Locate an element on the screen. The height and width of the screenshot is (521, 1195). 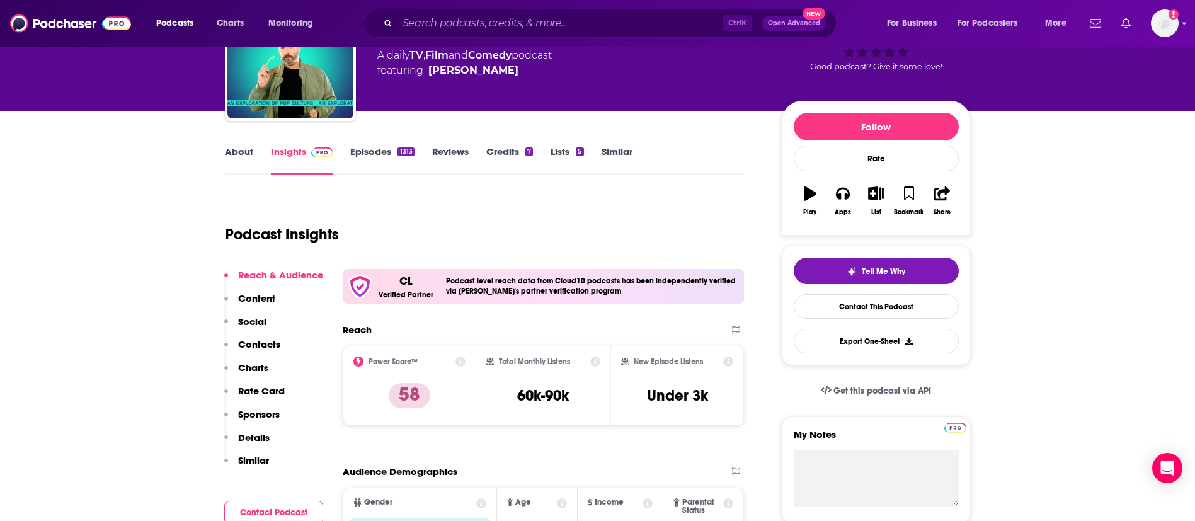
a: Episodes1313 is located at coordinates (382, 160).